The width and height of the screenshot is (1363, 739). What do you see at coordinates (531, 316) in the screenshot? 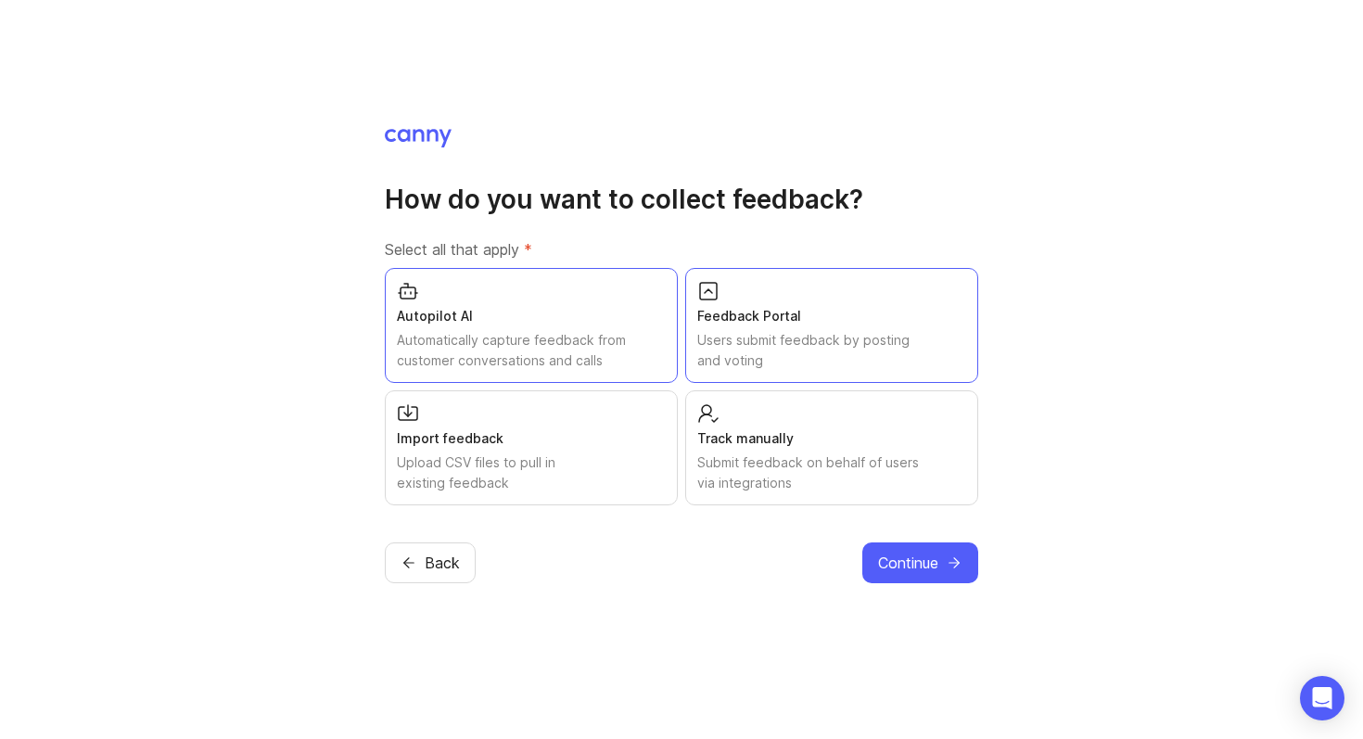
I see `div: Autopilot AI` at bounding box center [531, 316].